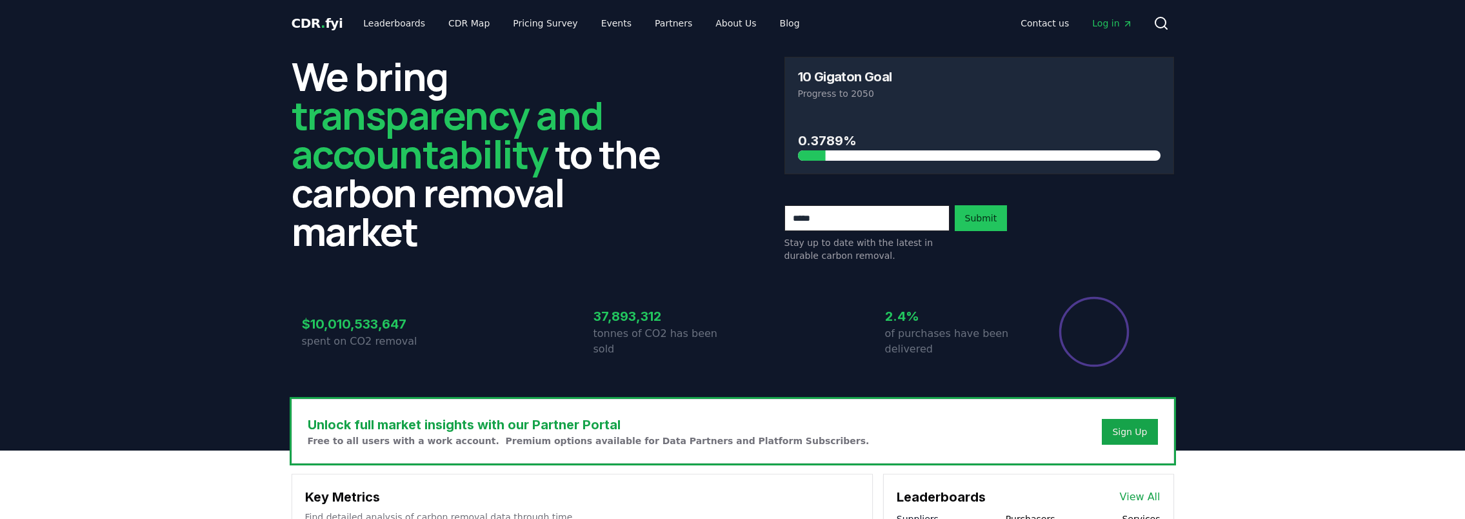 The height and width of the screenshot is (519, 1465). I want to click on p: of purchases have been delivered, so click(955, 341).